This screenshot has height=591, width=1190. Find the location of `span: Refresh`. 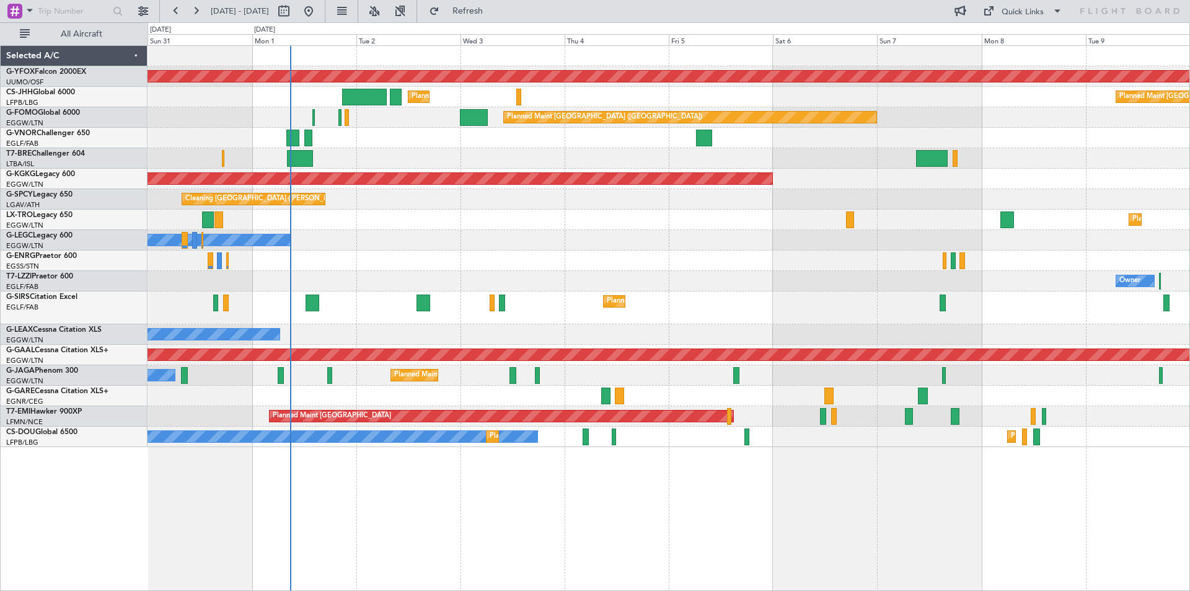

span: Refresh is located at coordinates (468, 11).